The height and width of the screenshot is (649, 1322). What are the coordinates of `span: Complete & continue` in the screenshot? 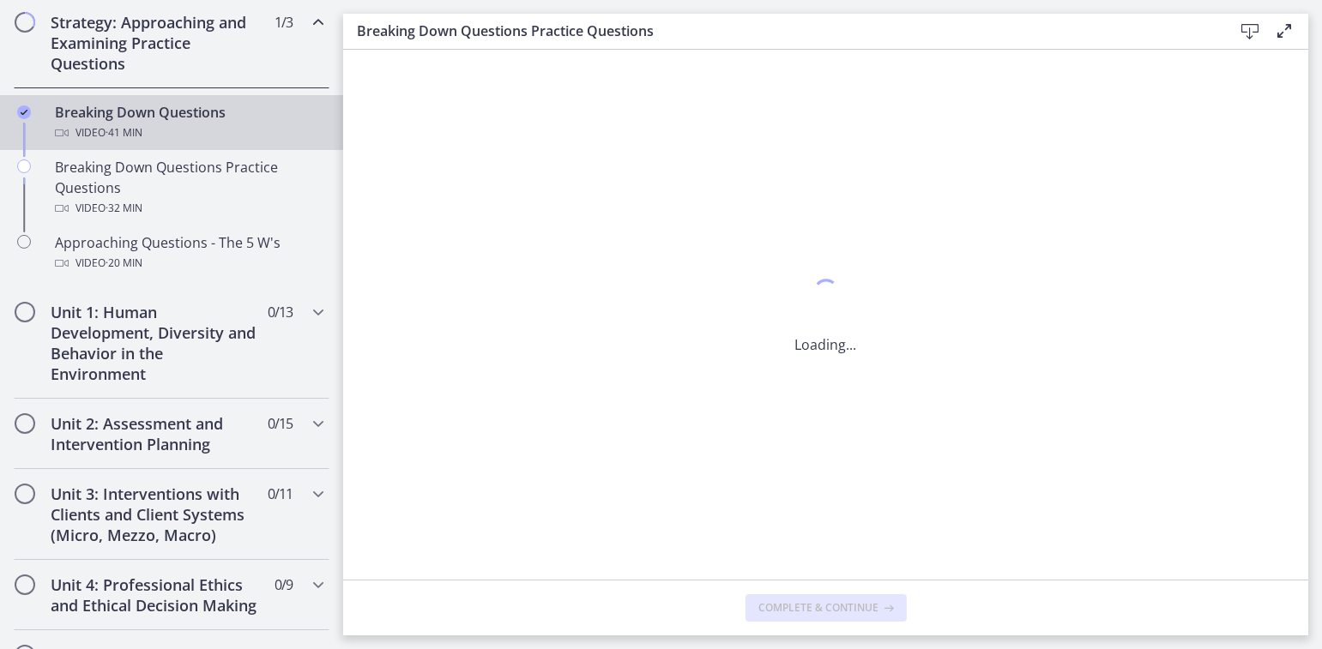 It's located at (819, 608).